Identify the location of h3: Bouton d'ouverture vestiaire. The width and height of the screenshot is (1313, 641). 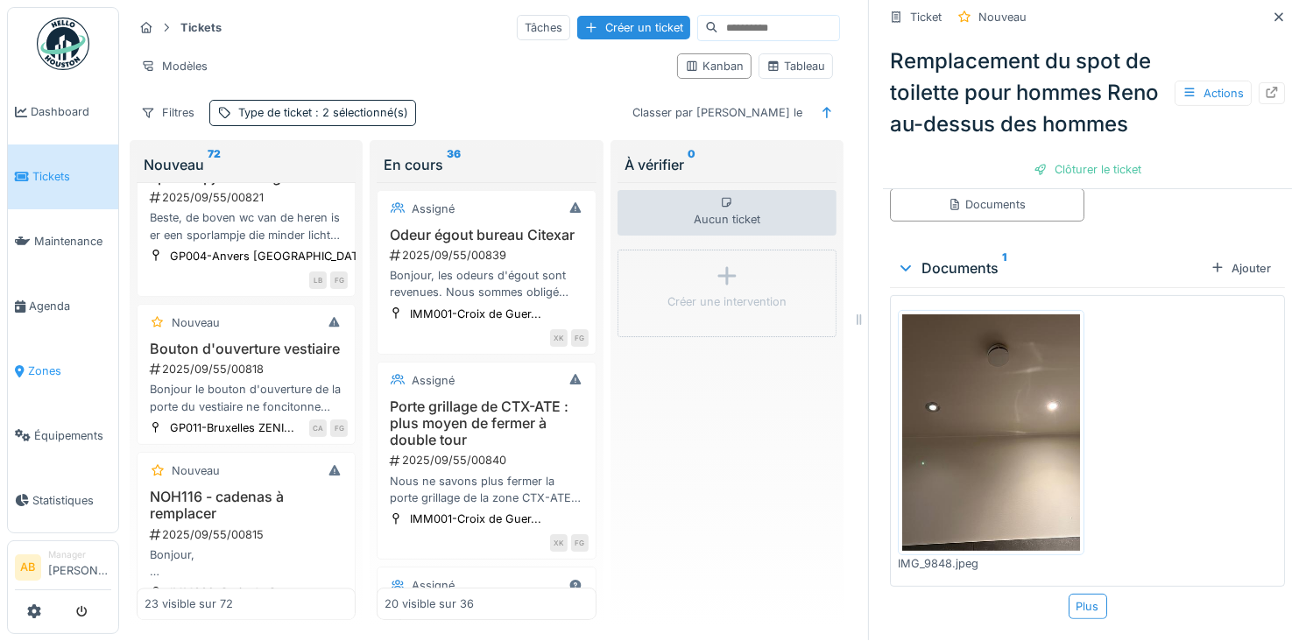
(246, 349).